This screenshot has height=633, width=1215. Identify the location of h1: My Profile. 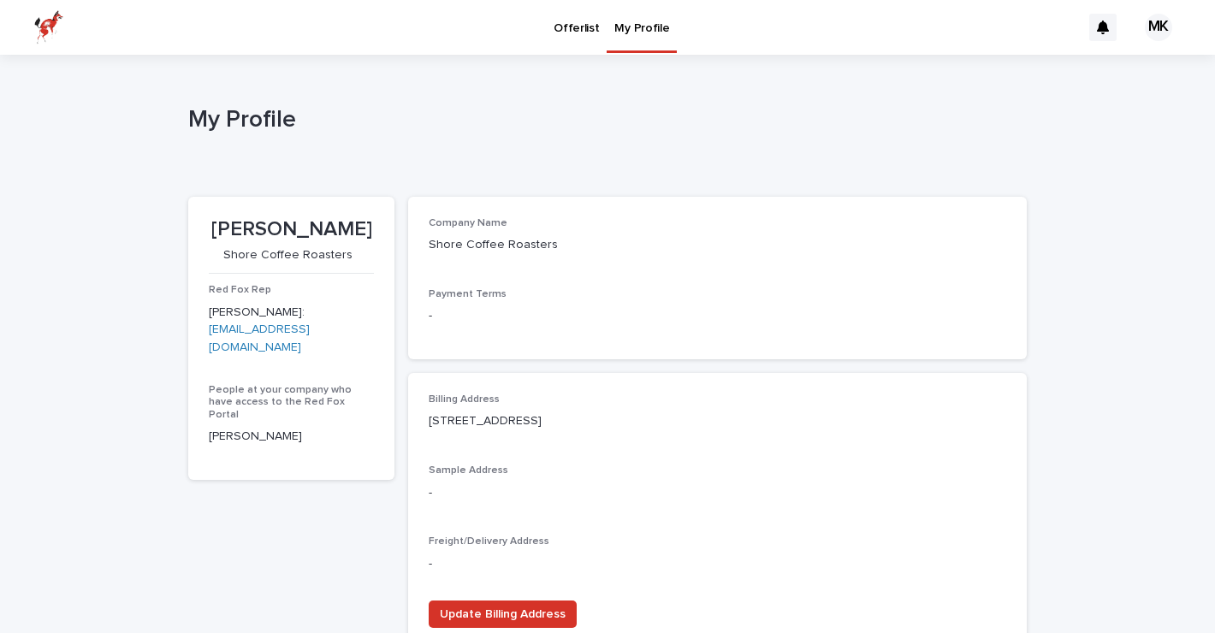
(607, 121).